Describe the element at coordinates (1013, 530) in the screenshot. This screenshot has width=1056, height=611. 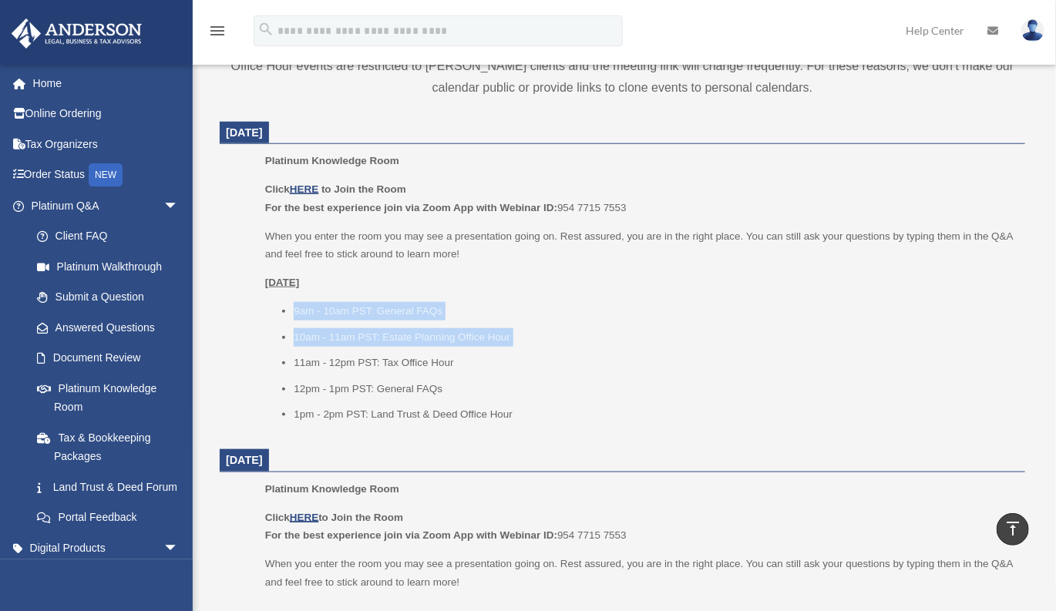
I see `a: vertical_align_top` at that location.